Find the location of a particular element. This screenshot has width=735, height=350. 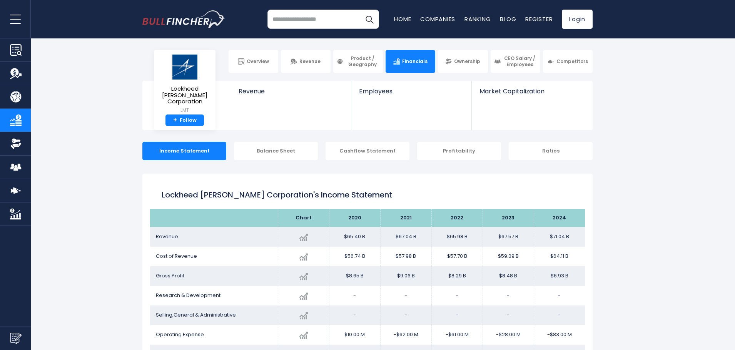

a: Employees is located at coordinates (411, 94).